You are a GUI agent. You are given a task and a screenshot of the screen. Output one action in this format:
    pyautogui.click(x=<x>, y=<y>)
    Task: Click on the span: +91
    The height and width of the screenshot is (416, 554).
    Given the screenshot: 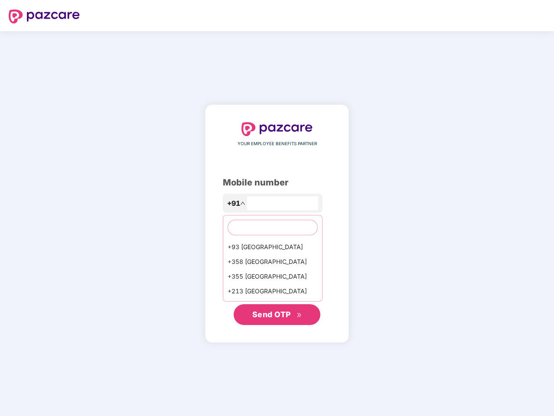 What is the action you would take?
    pyautogui.click(x=234, y=203)
    